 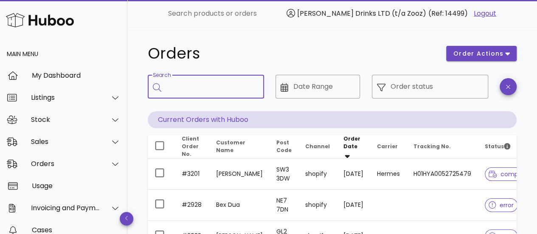 I want to click on span: Customer Name, so click(x=231, y=146).